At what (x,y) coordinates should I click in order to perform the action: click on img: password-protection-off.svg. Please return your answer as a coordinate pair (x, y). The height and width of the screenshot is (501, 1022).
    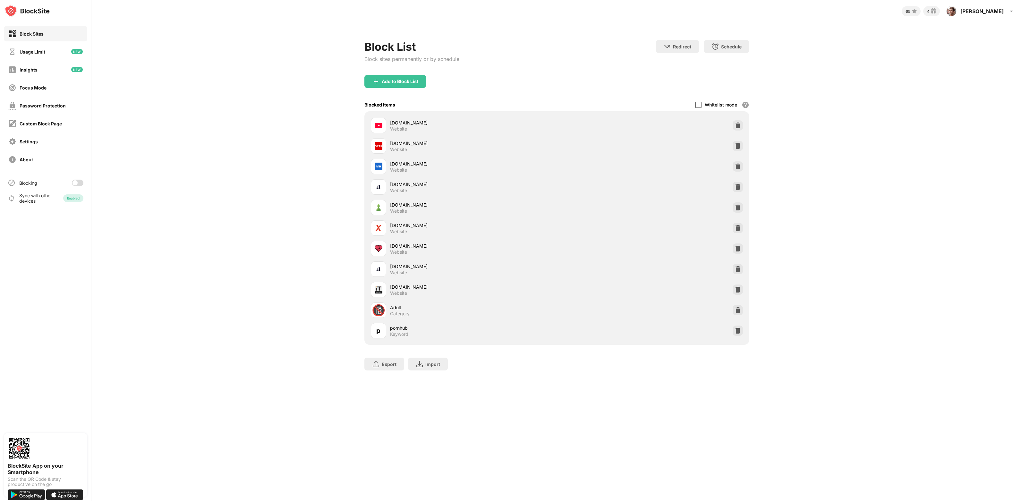
    Looking at the image, I should click on (12, 106).